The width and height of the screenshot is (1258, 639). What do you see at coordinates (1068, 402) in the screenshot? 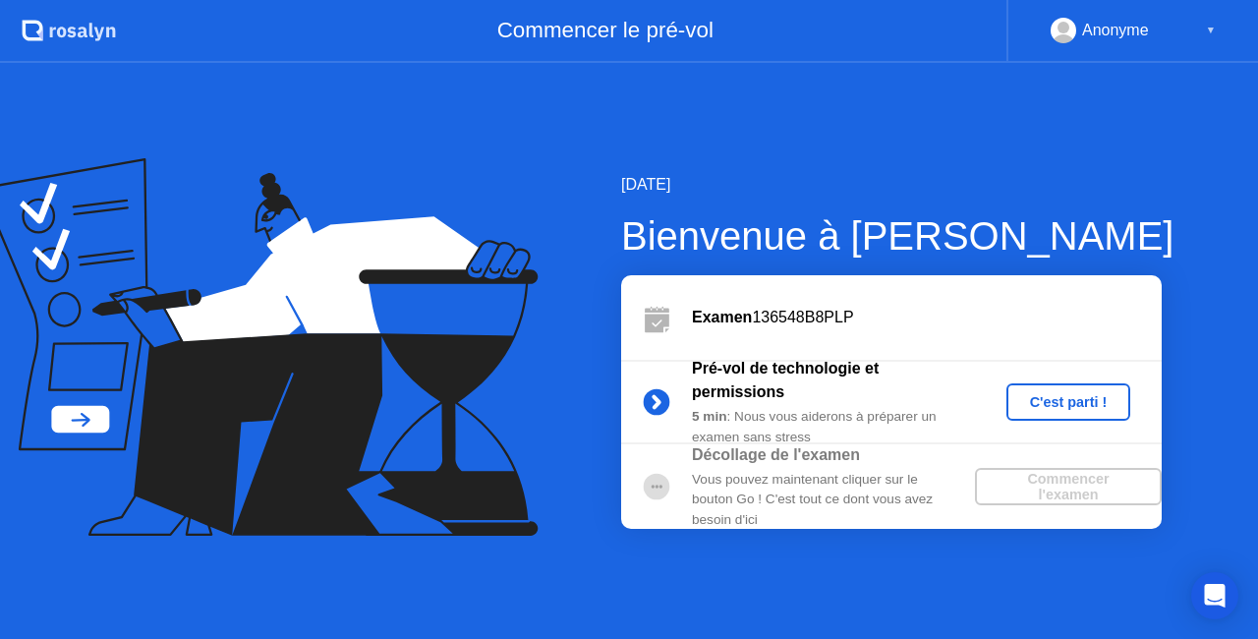
I see `div: C'est parti !` at bounding box center [1068, 402].